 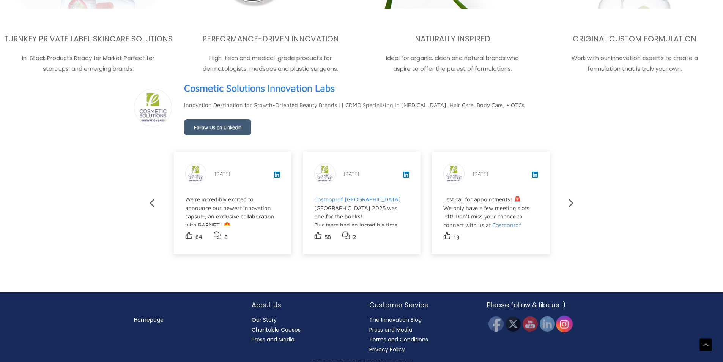 I want to click on a: Our Story, so click(x=264, y=319).